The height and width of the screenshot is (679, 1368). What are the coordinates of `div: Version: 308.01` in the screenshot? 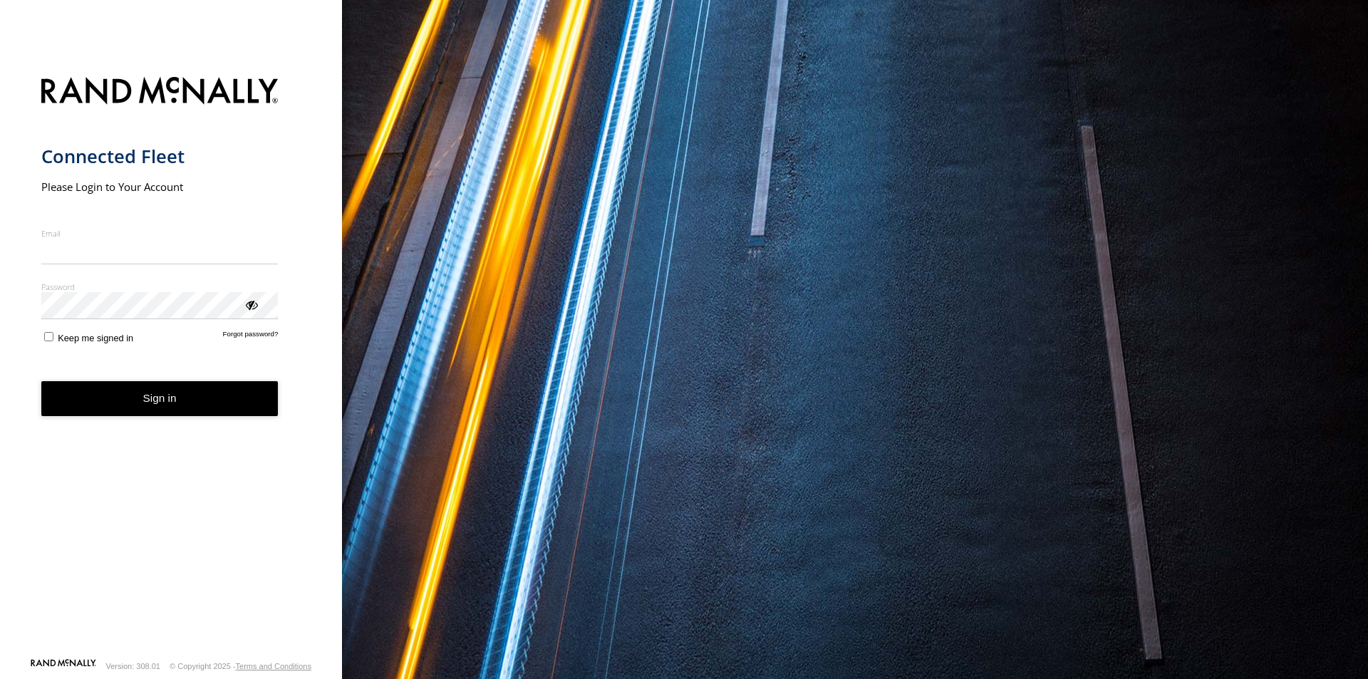 It's located at (133, 666).